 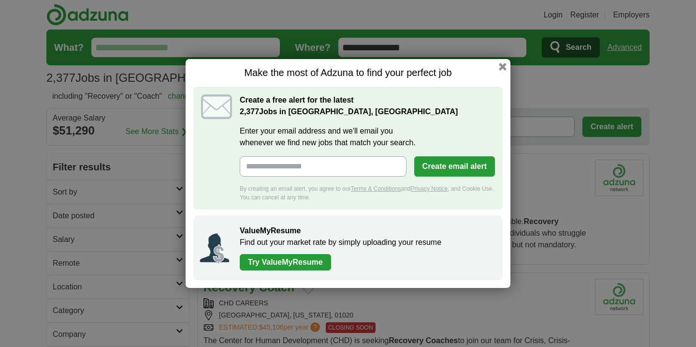 I want to click on a: Try ValueMyResume, so click(x=285, y=262).